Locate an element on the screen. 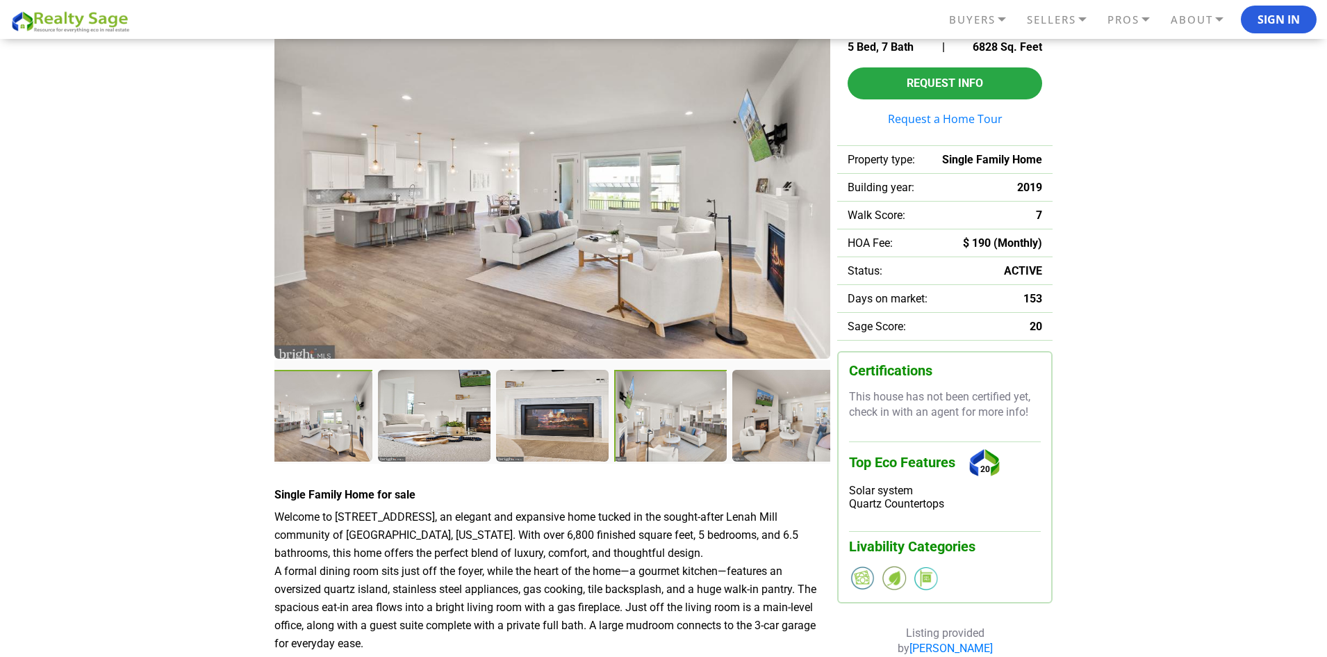 This screenshot has width=1327, height=657. span: 153 is located at coordinates (1033, 298).